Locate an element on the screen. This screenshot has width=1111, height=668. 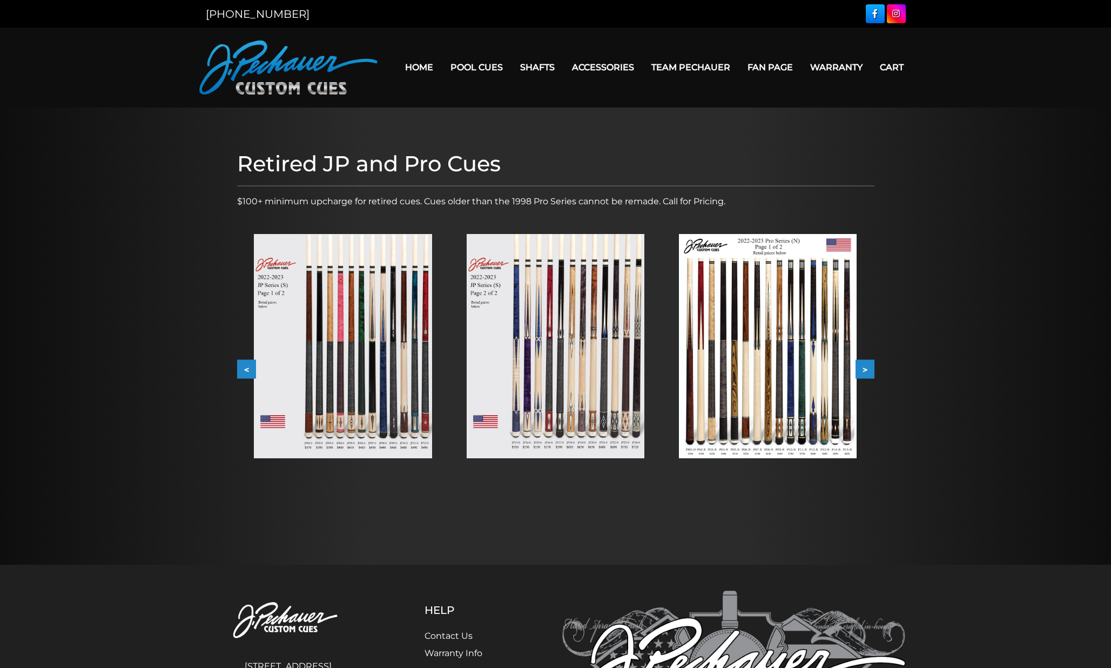
h5: Help is located at coordinates (466, 610).